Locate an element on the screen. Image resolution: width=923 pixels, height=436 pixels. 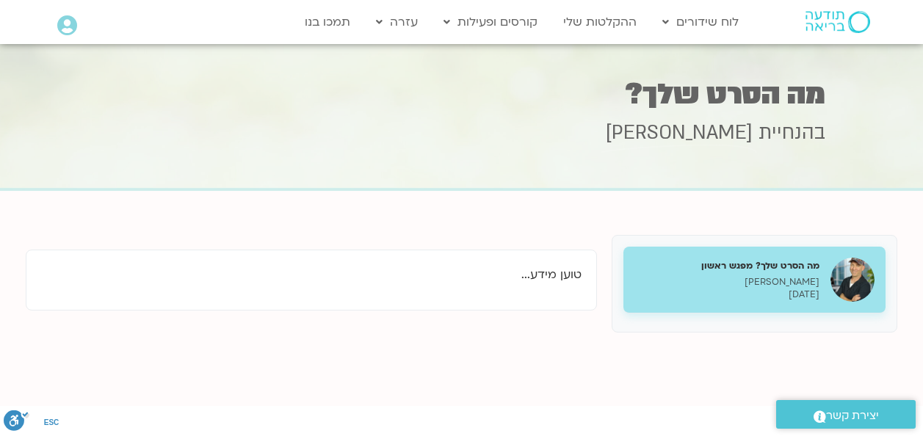
img: מה הסרט שלך? מפגש ראשון is located at coordinates (852, 280).